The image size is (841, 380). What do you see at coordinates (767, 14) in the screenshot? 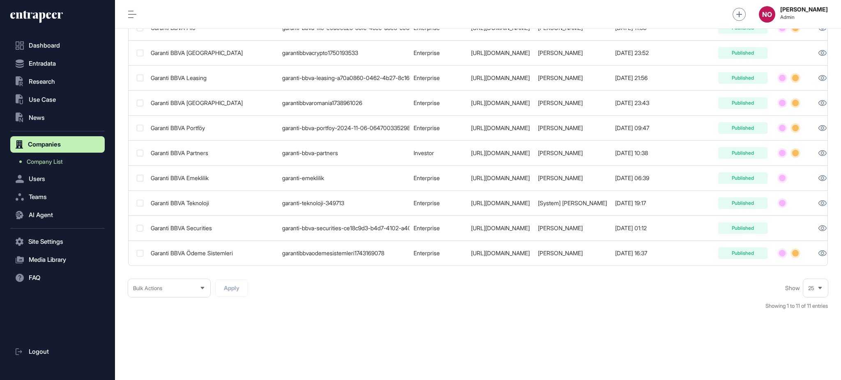
I see `button: NO` at bounding box center [767, 14].